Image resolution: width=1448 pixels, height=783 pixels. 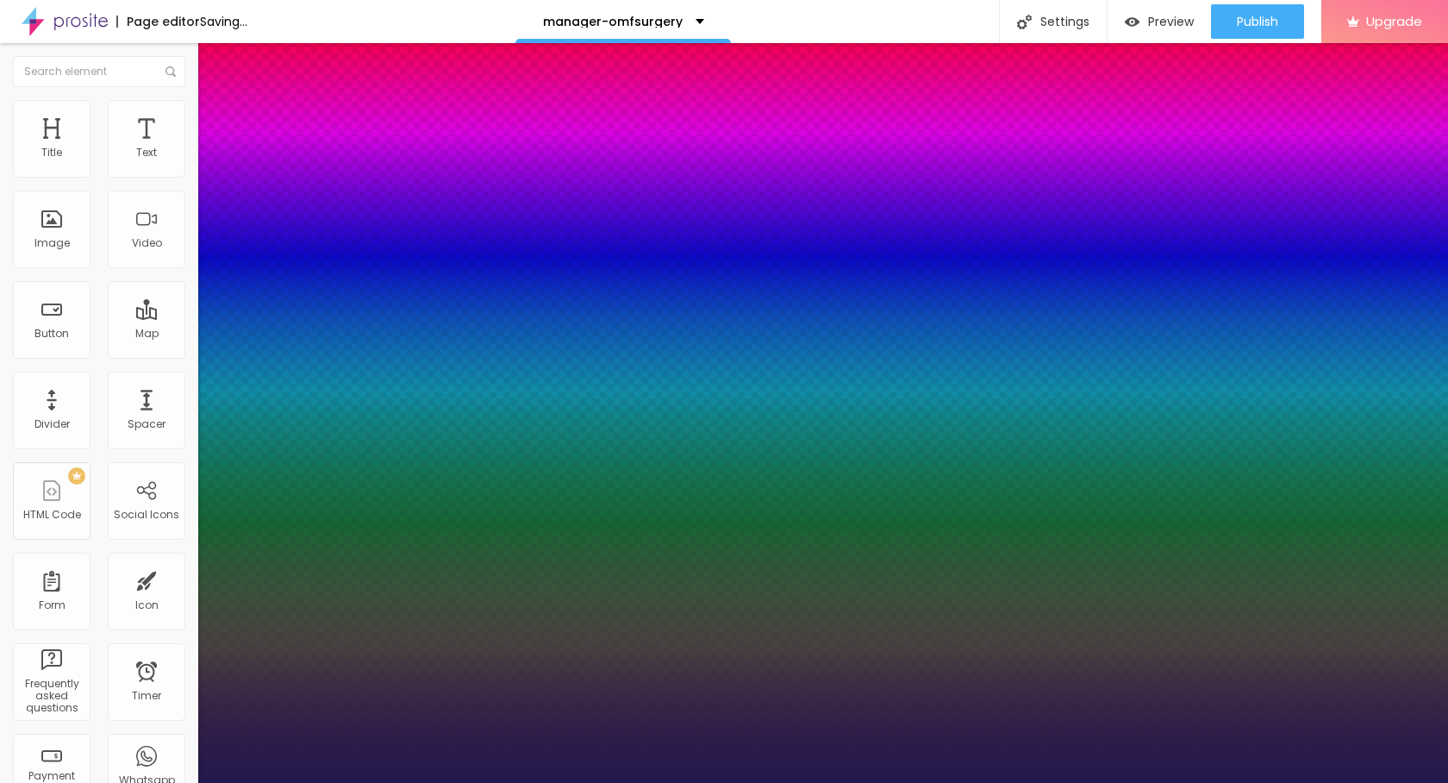 I want to click on span: Preview, so click(x=1171, y=22).